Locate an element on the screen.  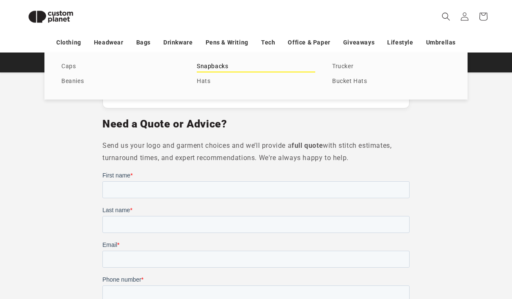
a: Trucker is located at coordinates (392, 66).